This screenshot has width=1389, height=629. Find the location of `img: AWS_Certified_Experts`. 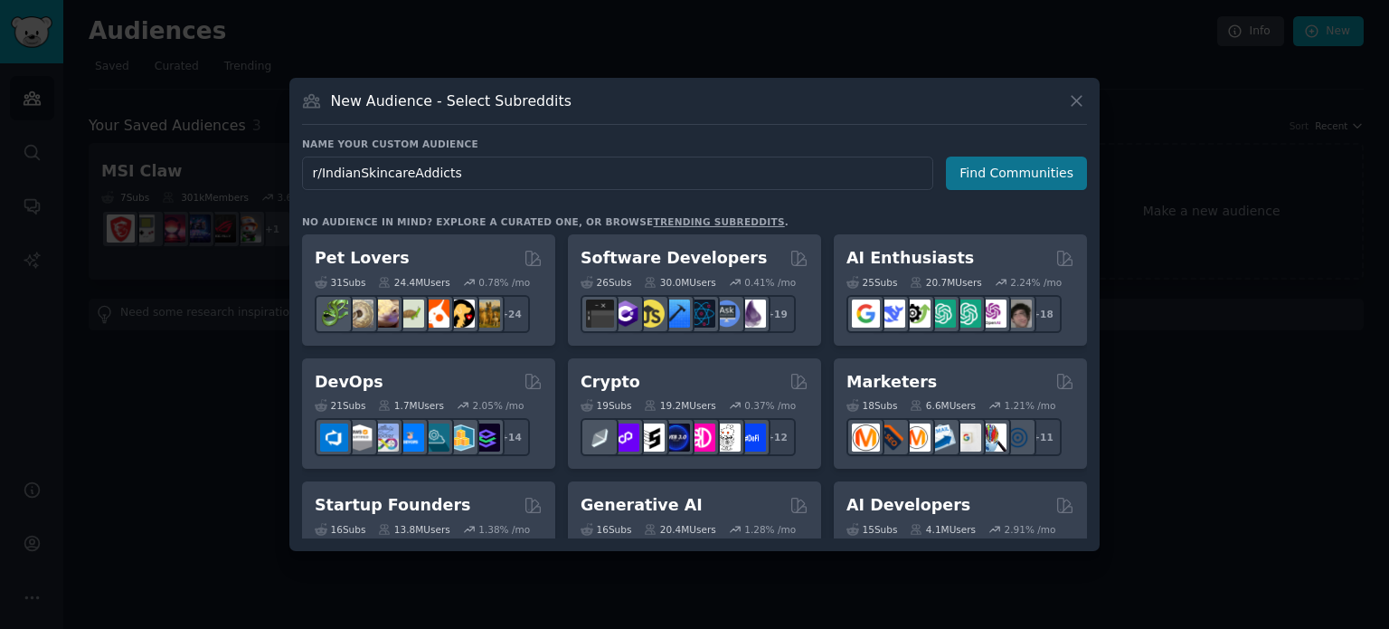

img: AWS_Certified_Experts is located at coordinates (359, 437).